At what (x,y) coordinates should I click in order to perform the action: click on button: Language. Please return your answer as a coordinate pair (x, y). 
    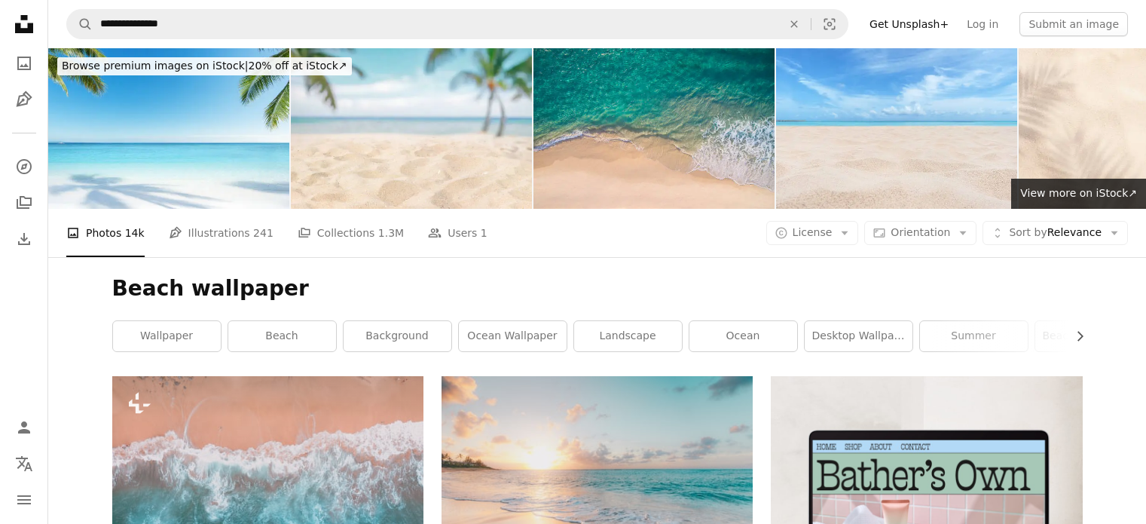
    Looking at the image, I should click on (24, 463).